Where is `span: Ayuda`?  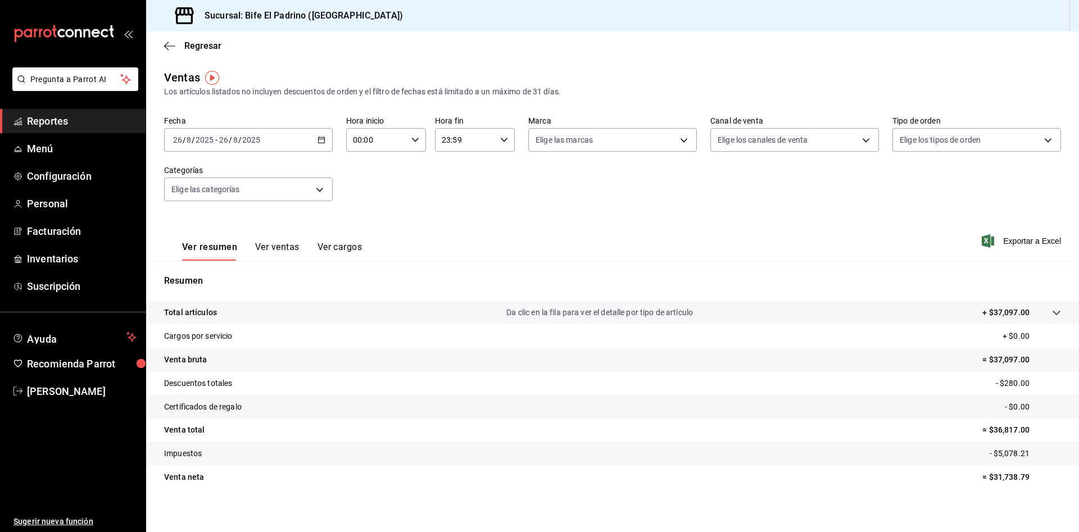 span: Ayuda is located at coordinates (74, 337).